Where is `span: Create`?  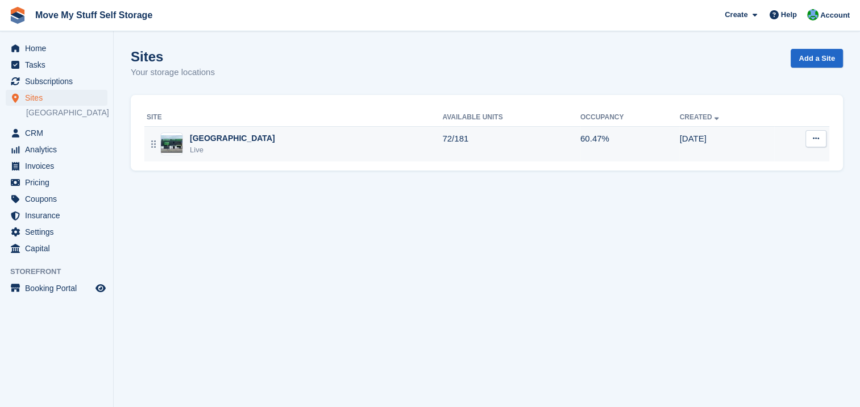
span: Create is located at coordinates (736, 15).